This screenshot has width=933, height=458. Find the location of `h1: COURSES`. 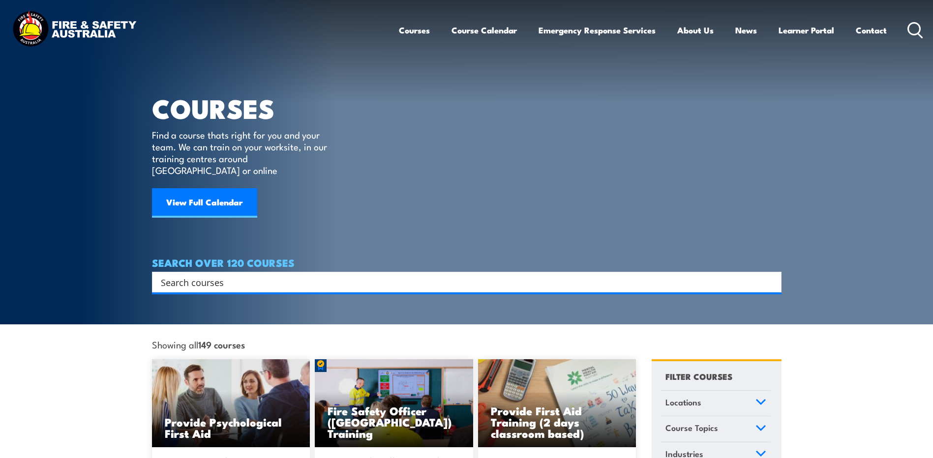

h1: COURSES is located at coordinates (246, 108).